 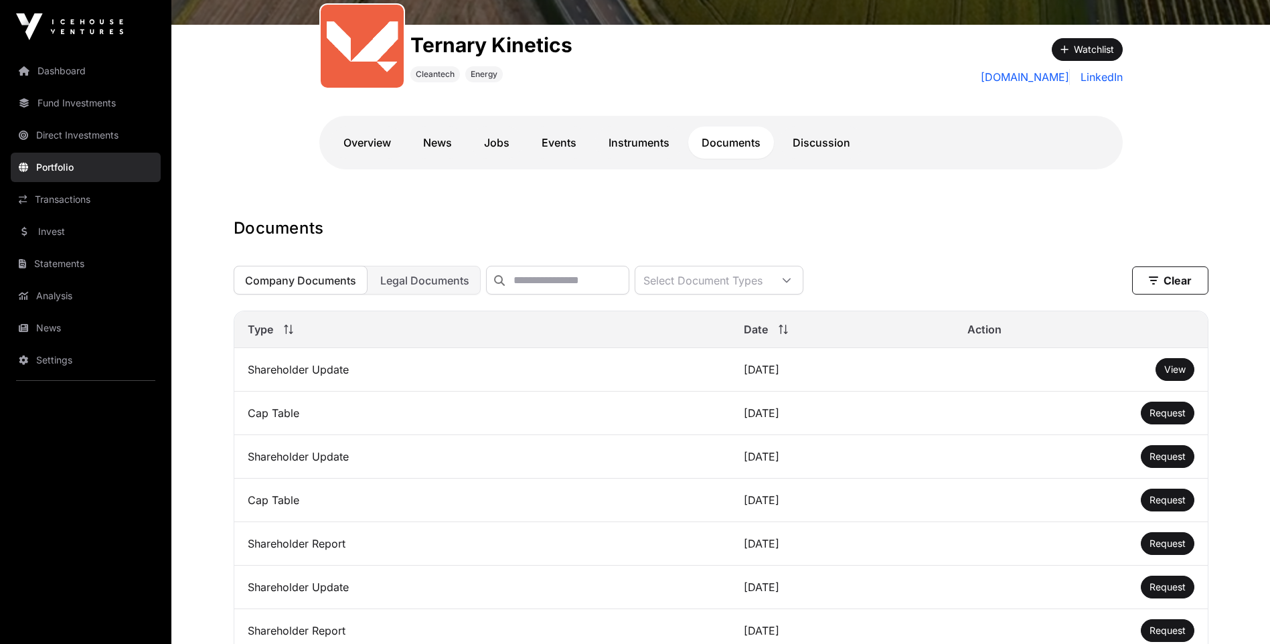 I want to click on span: Type, so click(x=260, y=329).